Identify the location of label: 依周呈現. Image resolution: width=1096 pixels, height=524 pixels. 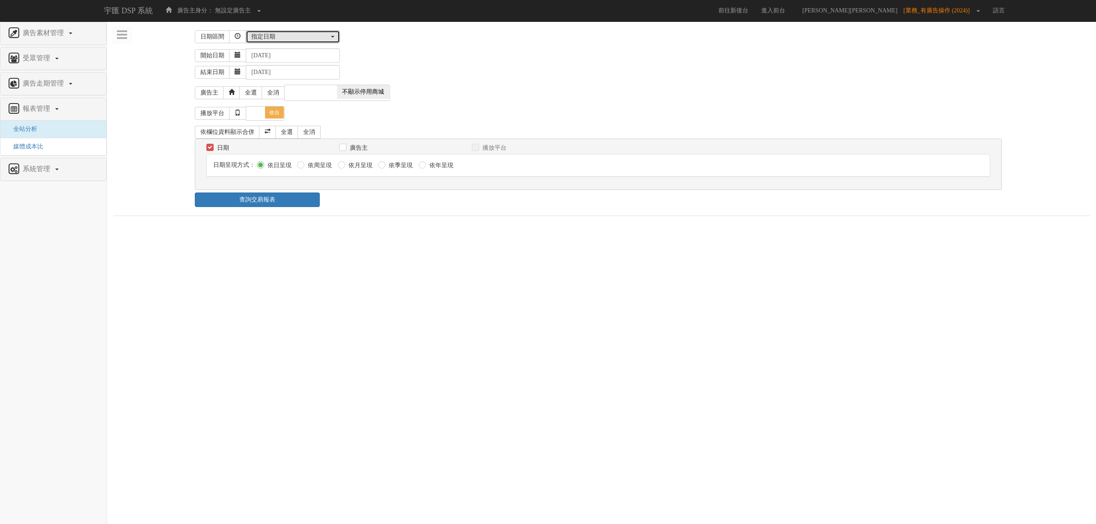
(318, 166).